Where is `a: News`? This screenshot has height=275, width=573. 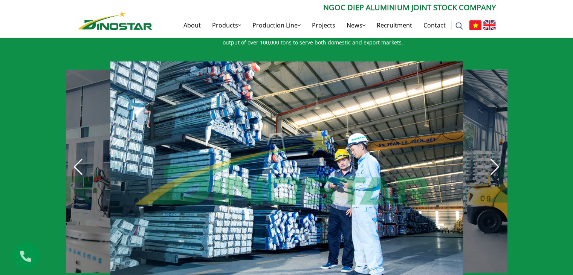
a: News is located at coordinates (356, 25).